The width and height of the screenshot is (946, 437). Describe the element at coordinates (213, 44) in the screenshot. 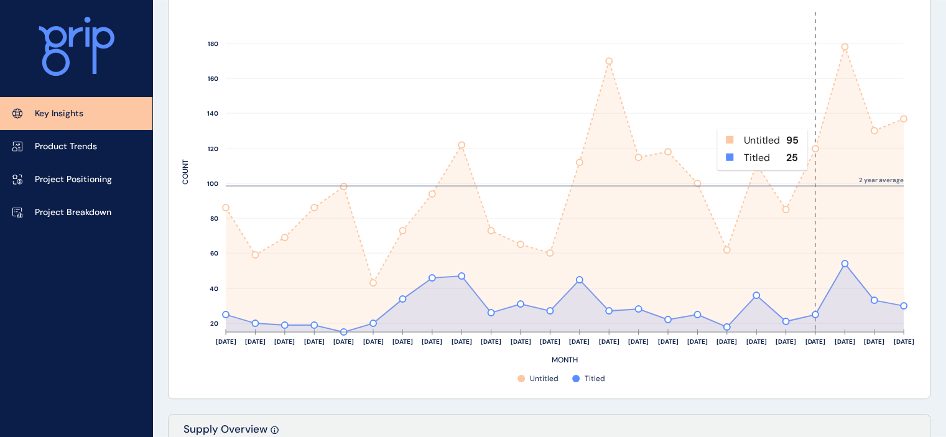

I see `text: 180` at that location.